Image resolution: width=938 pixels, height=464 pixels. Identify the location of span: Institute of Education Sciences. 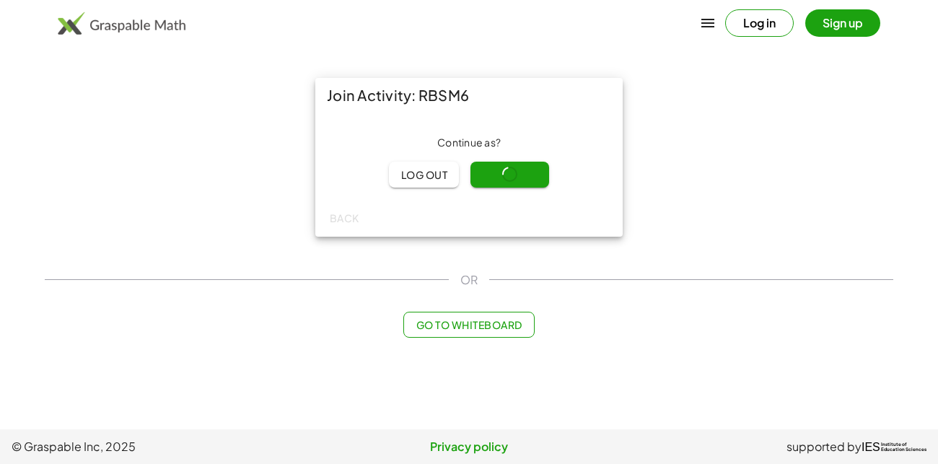
(903, 447).